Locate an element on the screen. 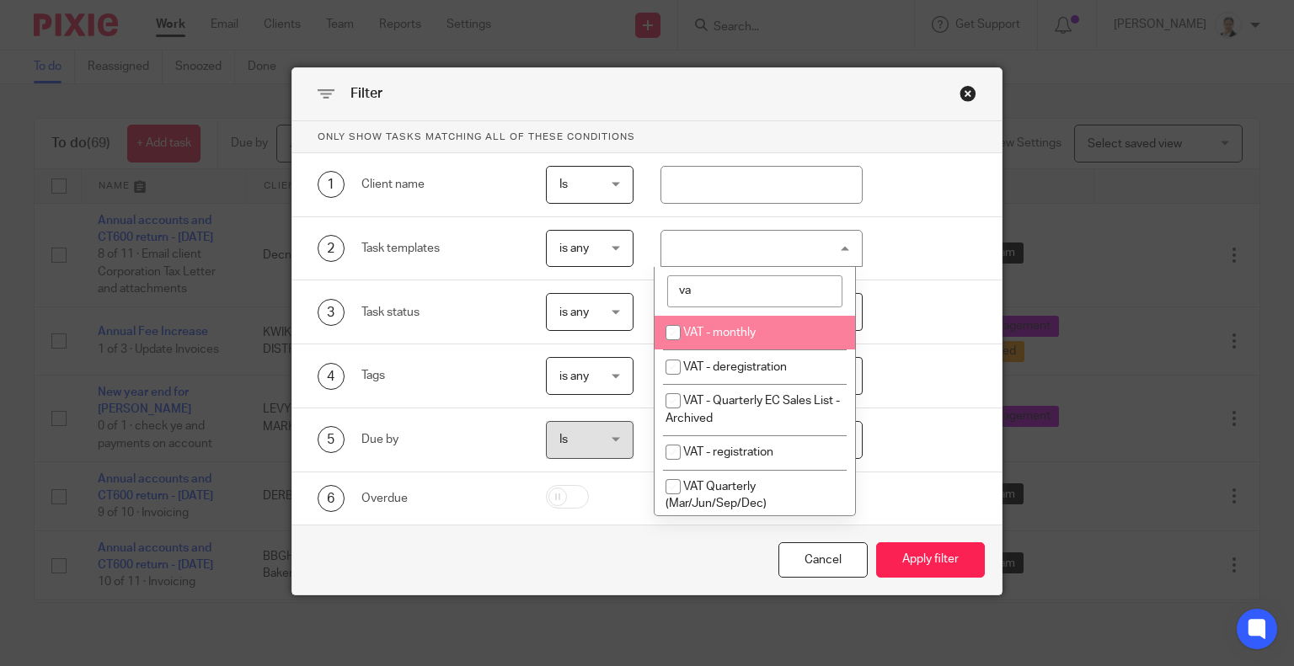  span: Filter is located at coordinates (366, 93).